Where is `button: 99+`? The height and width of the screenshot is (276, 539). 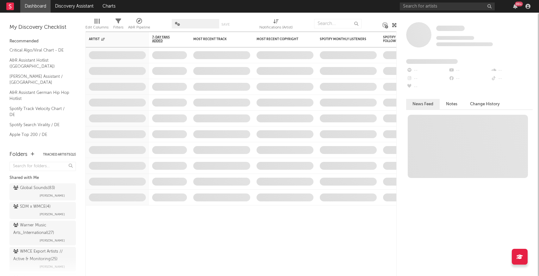 button: 99+ is located at coordinates (516, 6).